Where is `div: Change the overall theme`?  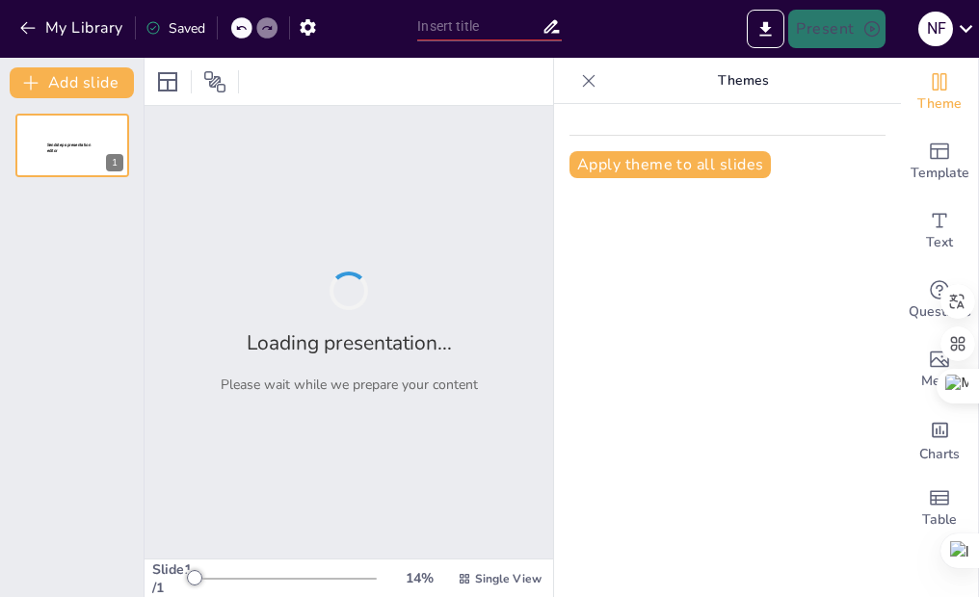
div: Change the overall theme is located at coordinates (939, 92).